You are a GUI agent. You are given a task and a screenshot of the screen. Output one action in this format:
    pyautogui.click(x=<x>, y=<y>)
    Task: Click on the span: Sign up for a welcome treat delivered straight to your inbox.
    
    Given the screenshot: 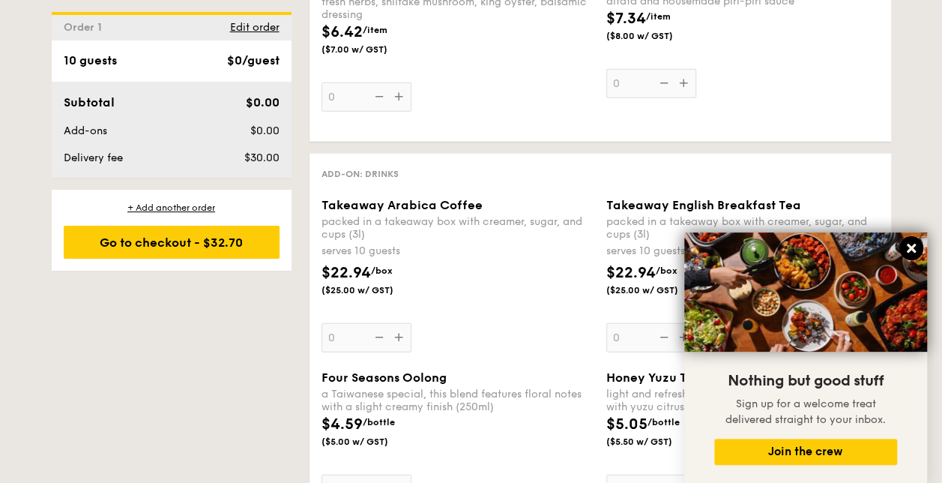 What is the action you would take?
    pyautogui.click(x=806, y=411)
    